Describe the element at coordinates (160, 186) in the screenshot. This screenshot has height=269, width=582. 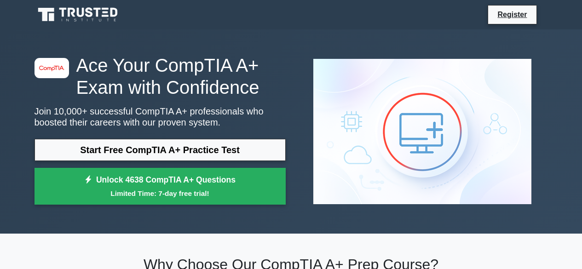
I see `a: Unlock 4638 CompTIA A+ QuestionsLimited Time: 7-day free trial!` at that location.